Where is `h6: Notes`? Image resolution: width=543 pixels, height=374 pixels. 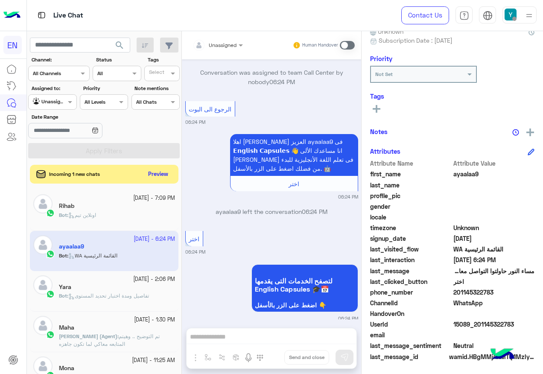
h6: Notes is located at coordinates (379, 131).